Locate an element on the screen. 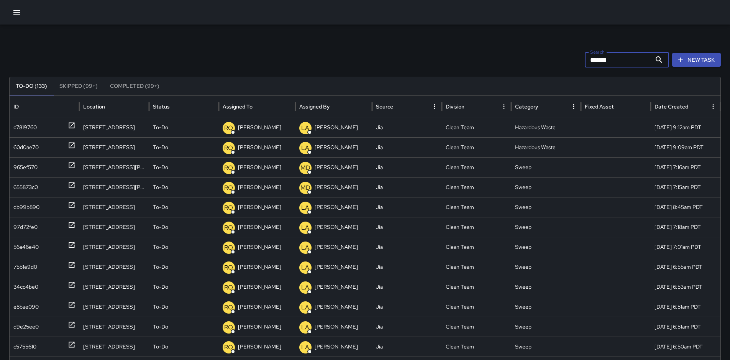 The width and height of the screenshot is (730, 360). button: Category column menu is located at coordinates (574, 107).